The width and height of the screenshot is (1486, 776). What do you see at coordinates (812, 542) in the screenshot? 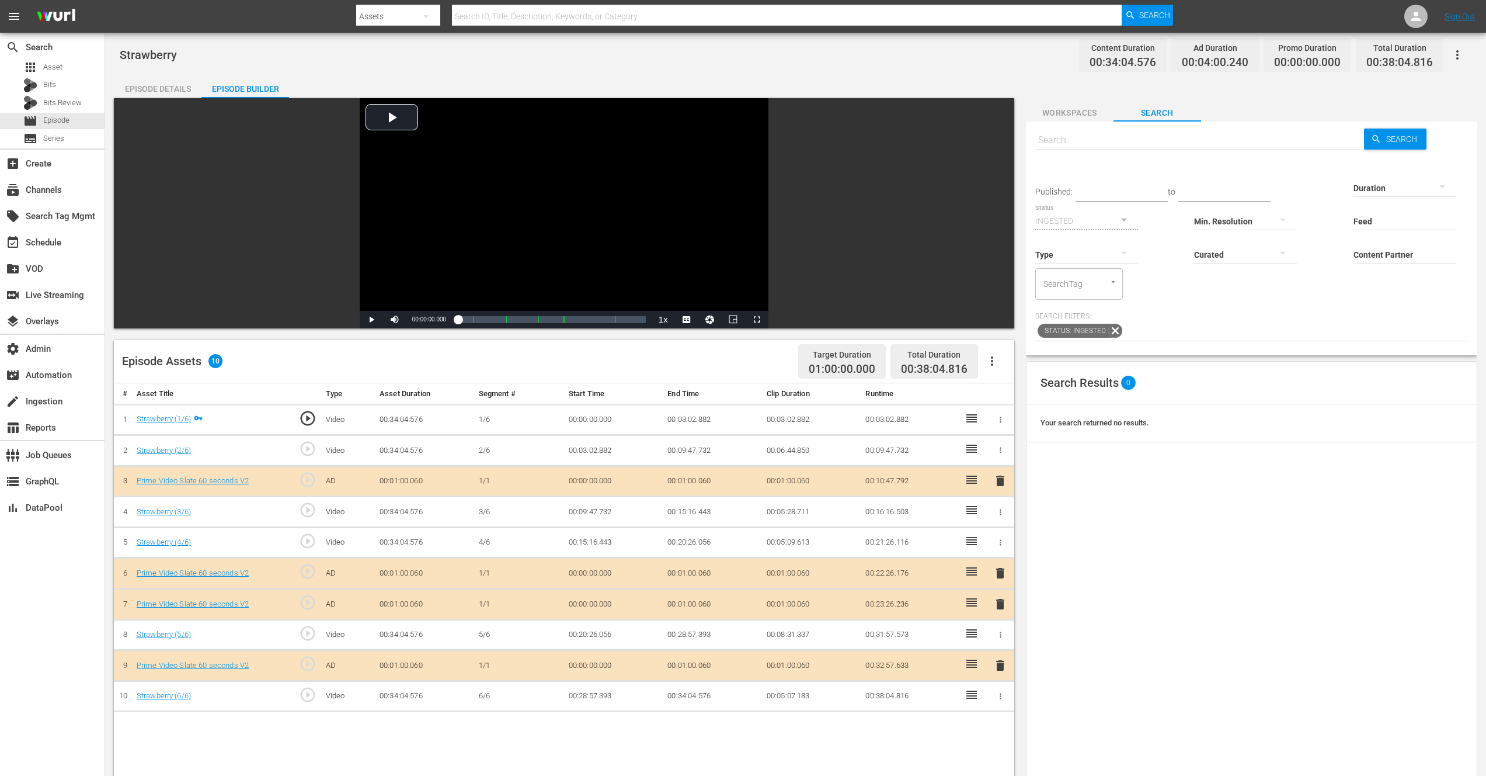
I see `td: 00:05:09.613` at bounding box center [812, 542].